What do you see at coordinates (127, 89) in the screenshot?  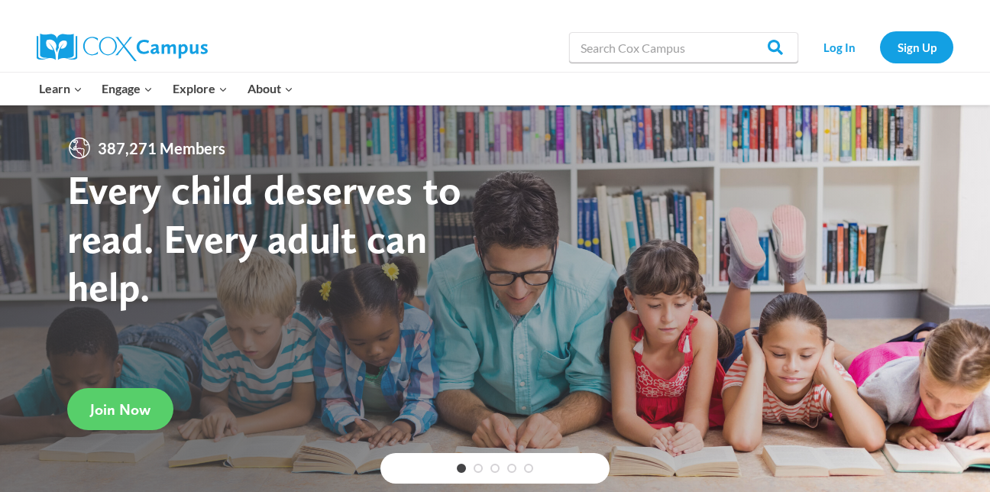 I see `span: Engage` at bounding box center [127, 89].